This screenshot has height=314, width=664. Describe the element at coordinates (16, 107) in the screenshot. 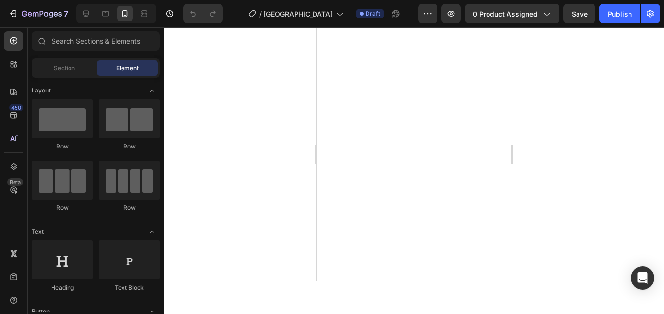

I see `div: 450` at that location.